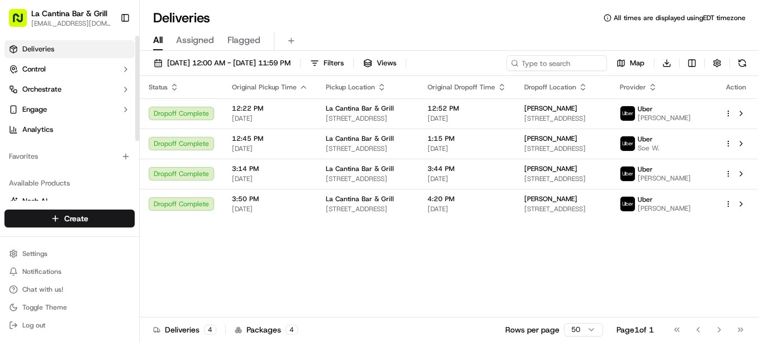 The height and width of the screenshot is (342, 759). Describe the element at coordinates (158, 40) in the screenshot. I see `span: All` at that location.